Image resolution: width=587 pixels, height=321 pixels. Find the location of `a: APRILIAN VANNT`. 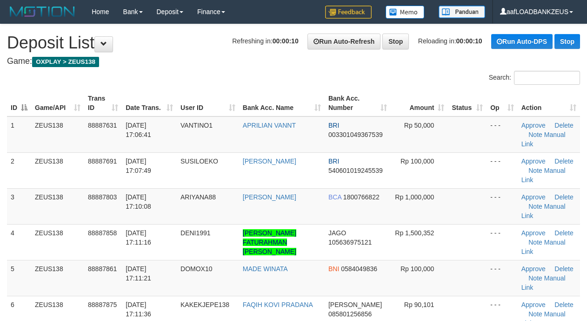

a: APRILIAN VANNT is located at coordinates (269, 125).